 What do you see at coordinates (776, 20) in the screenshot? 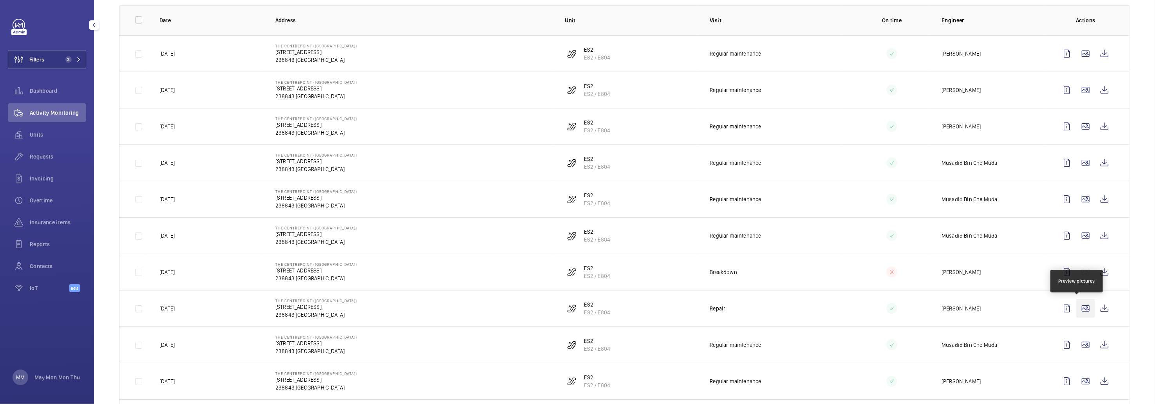
I see `p: Visit` at bounding box center [776, 20].